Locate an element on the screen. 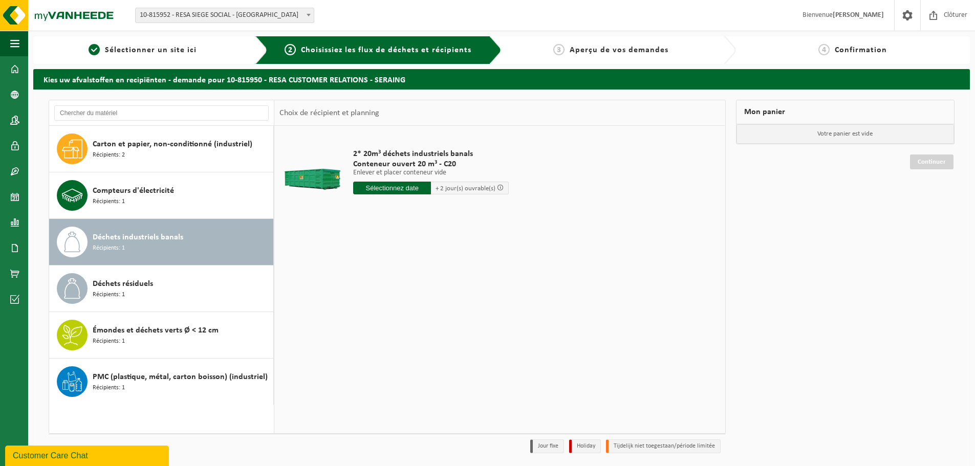 This screenshot has height=466, width=975. li: Holiday is located at coordinates (585, 446).